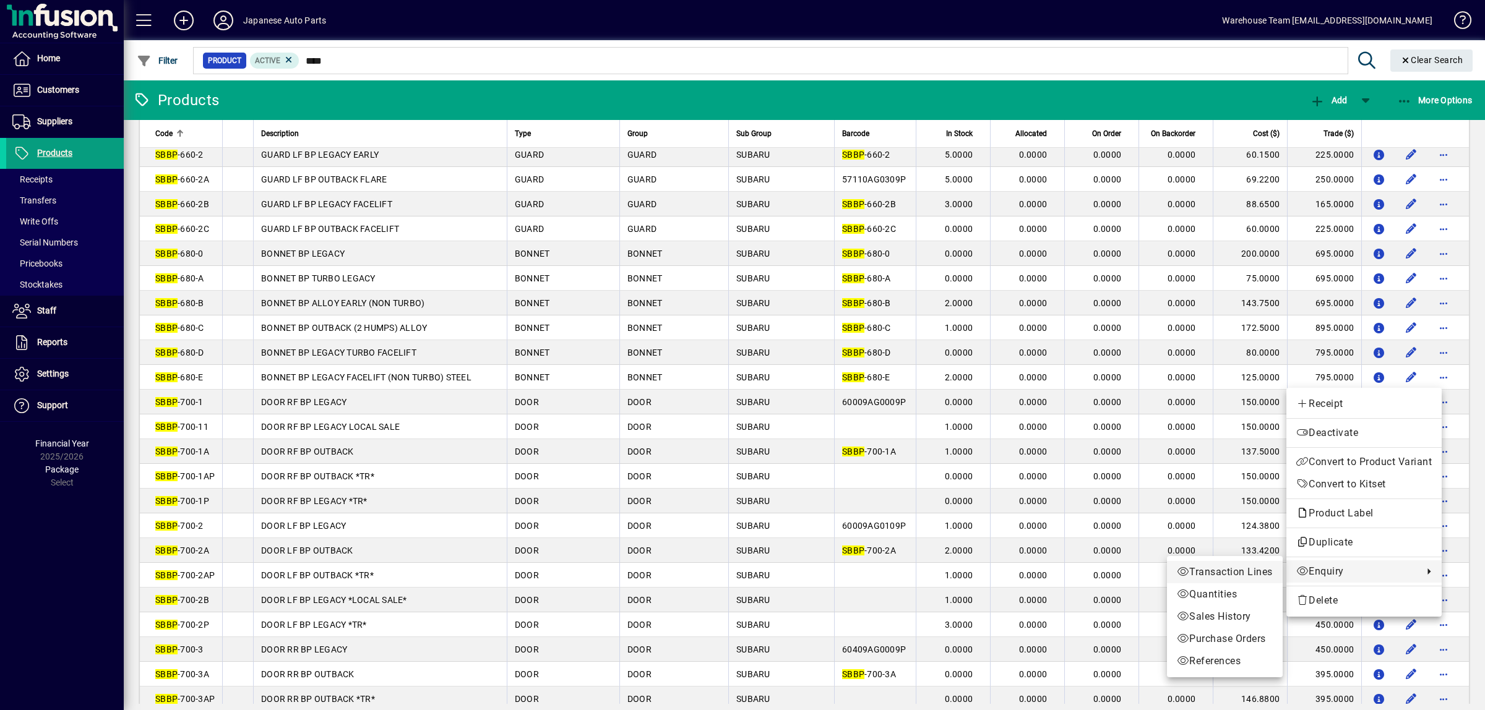  Describe the element at coordinates (1356, 572) in the screenshot. I see `span: Enquiry` at that location.